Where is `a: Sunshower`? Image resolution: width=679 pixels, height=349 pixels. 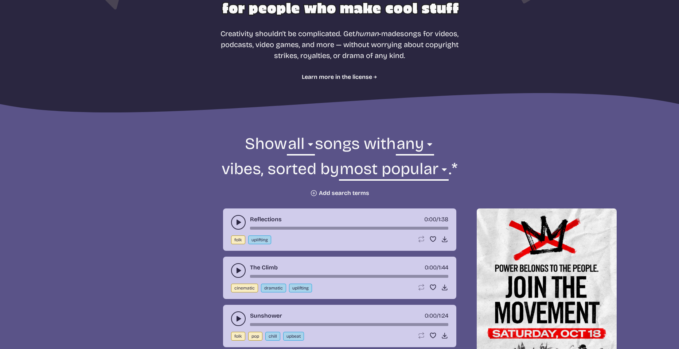 a: Sunshower is located at coordinates (266, 315).